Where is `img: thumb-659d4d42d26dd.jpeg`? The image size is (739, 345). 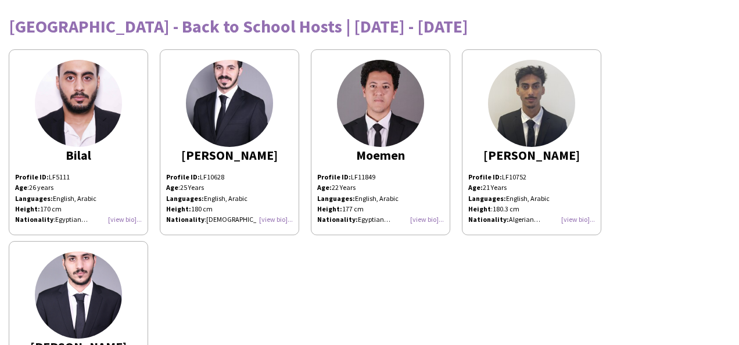
img: thumb-659d4d42d26dd.jpeg is located at coordinates (229, 103).